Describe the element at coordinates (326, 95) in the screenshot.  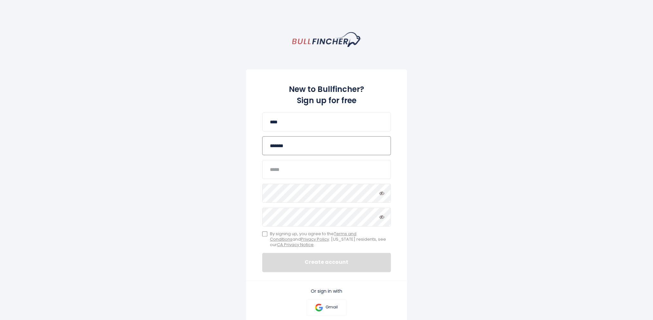
I see `h2: New to Bullfincher? Sign up for free` at that location.